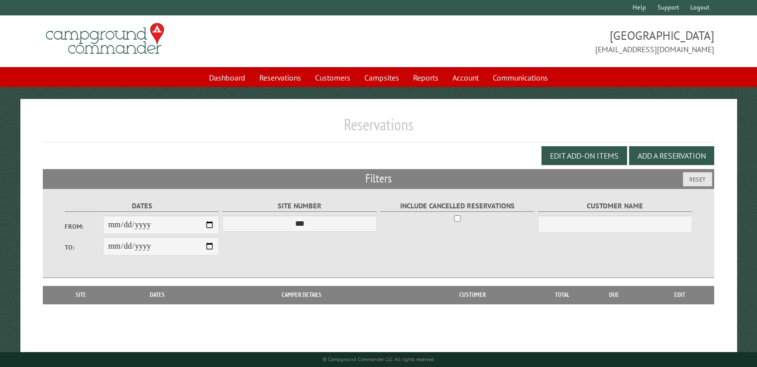 This screenshot has height=367, width=757. I want to click on label: Site Number, so click(300, 206).